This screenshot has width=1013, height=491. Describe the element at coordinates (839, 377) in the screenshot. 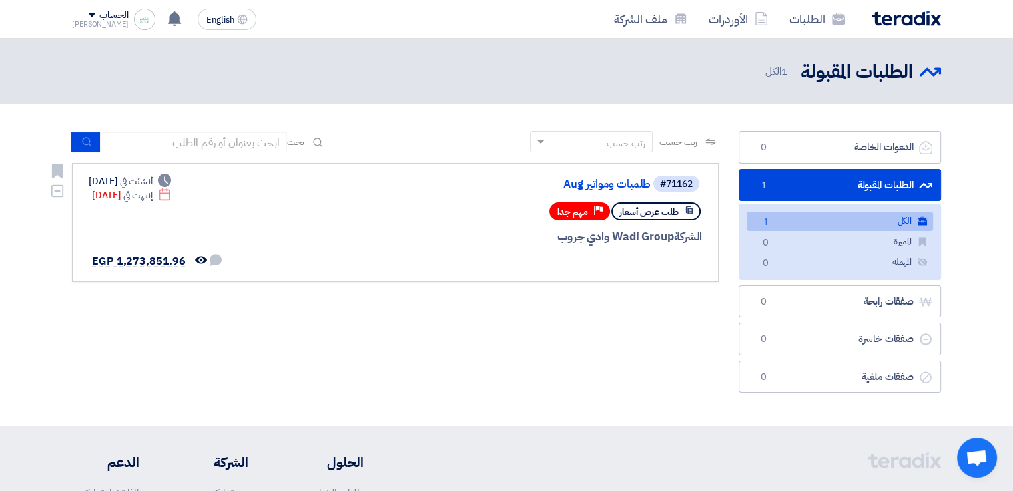

I see `a: صفقات ملغية0` at that location.